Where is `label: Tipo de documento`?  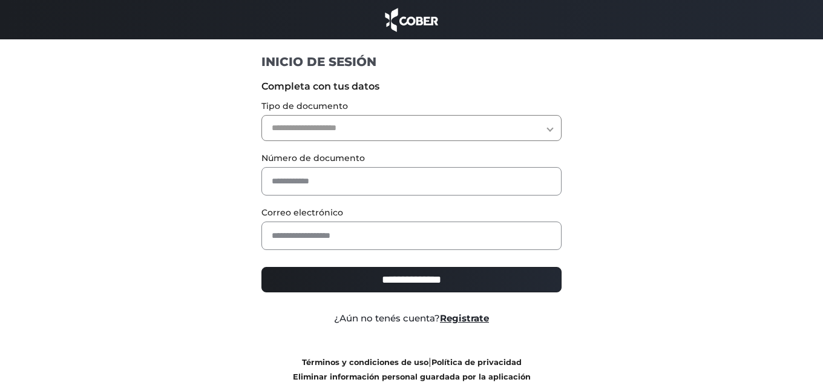 label: Tipo de documento is located at coordinates (412, 106).